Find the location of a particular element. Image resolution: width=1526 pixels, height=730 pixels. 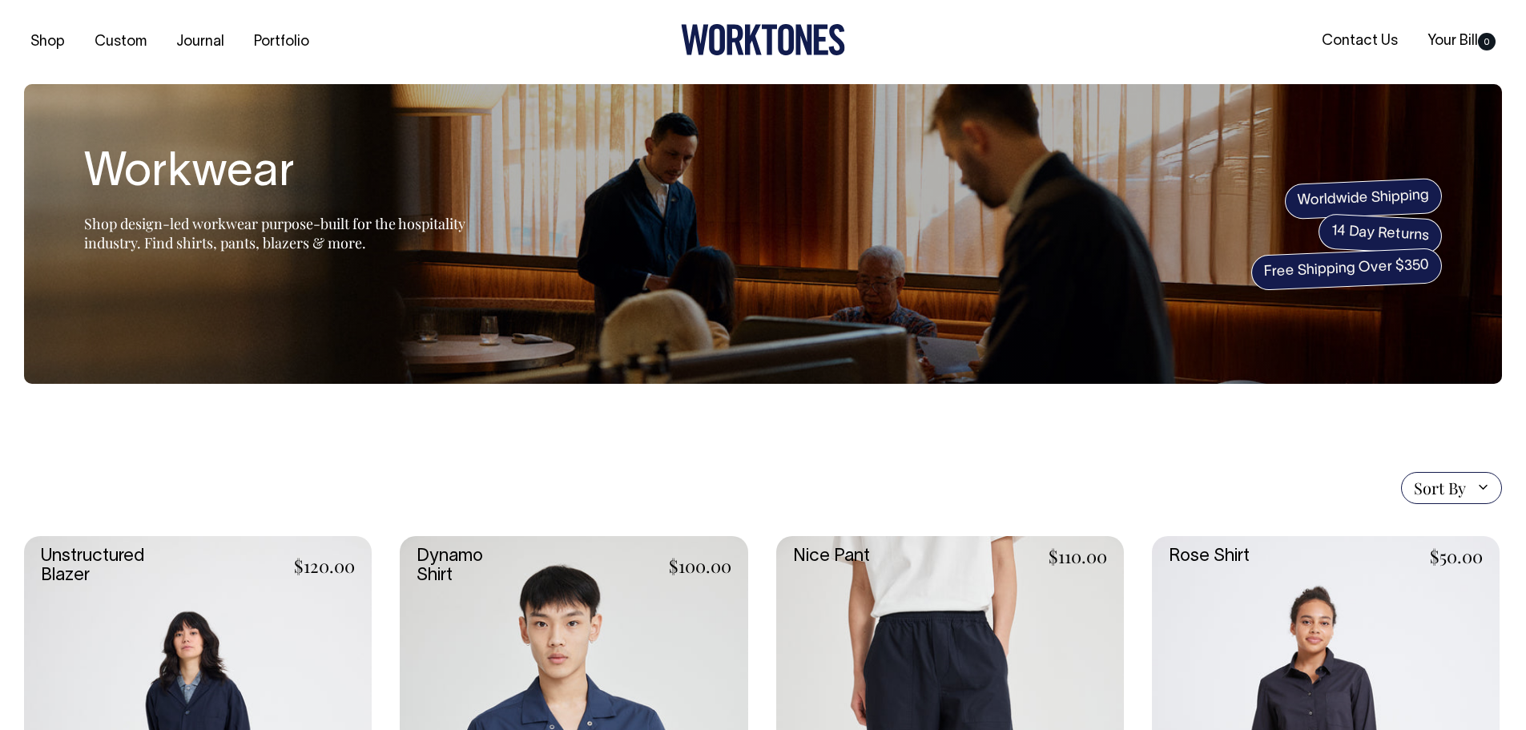

a: Portfolio is located at coordinates (281, 42).